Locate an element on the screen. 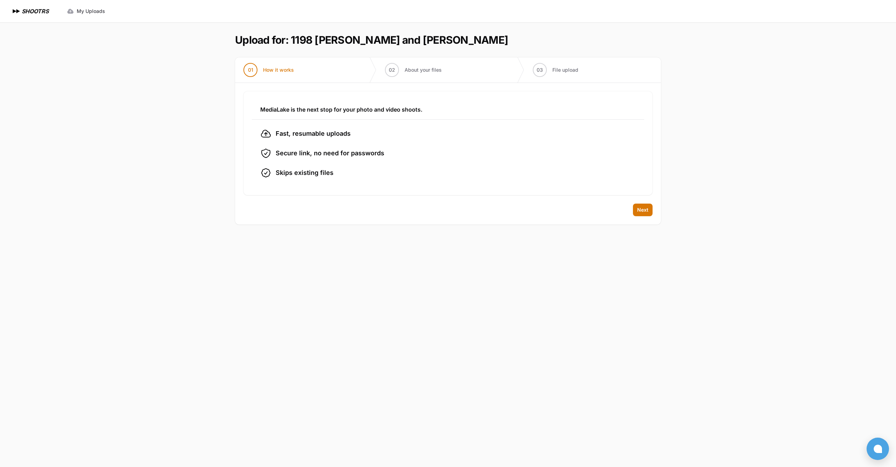 The image size is (896, 467). button: Next is located at coordinates (642, 210).